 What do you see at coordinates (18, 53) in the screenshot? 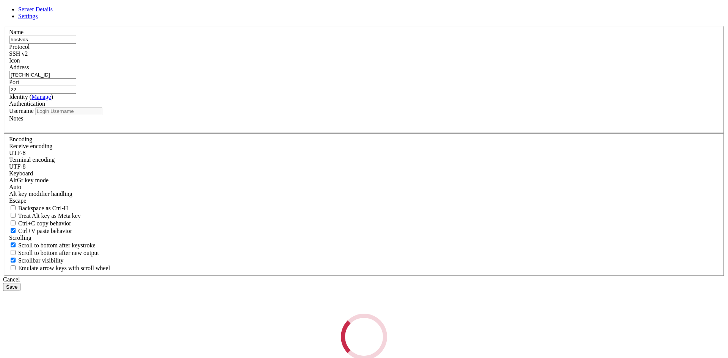
I see `span: SSH v2` at bounding box center [18, 53].